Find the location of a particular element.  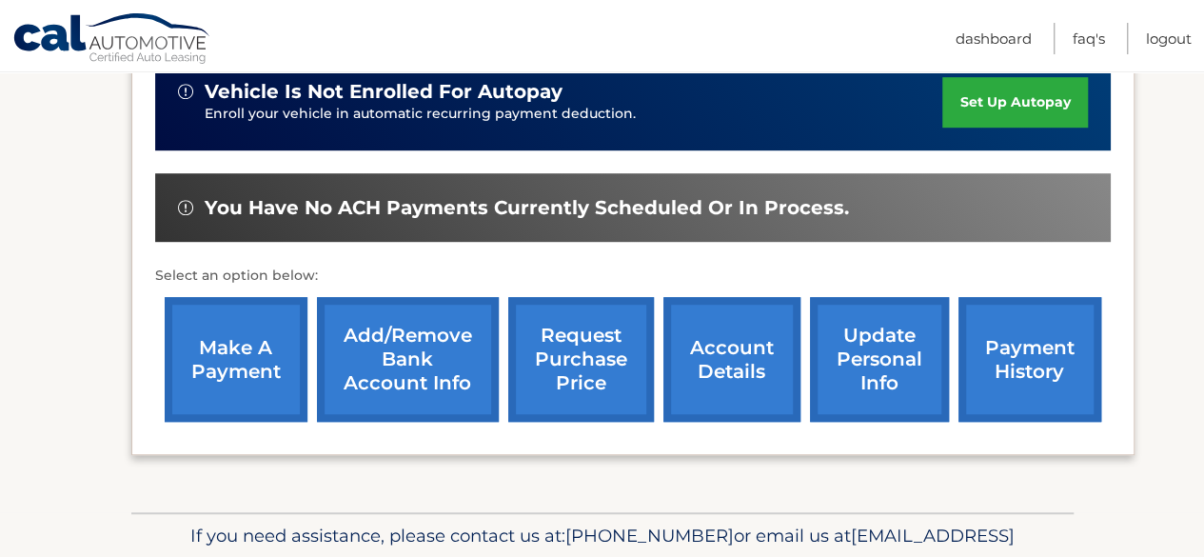

a: Dashboard is located at coordinates (994, 38).